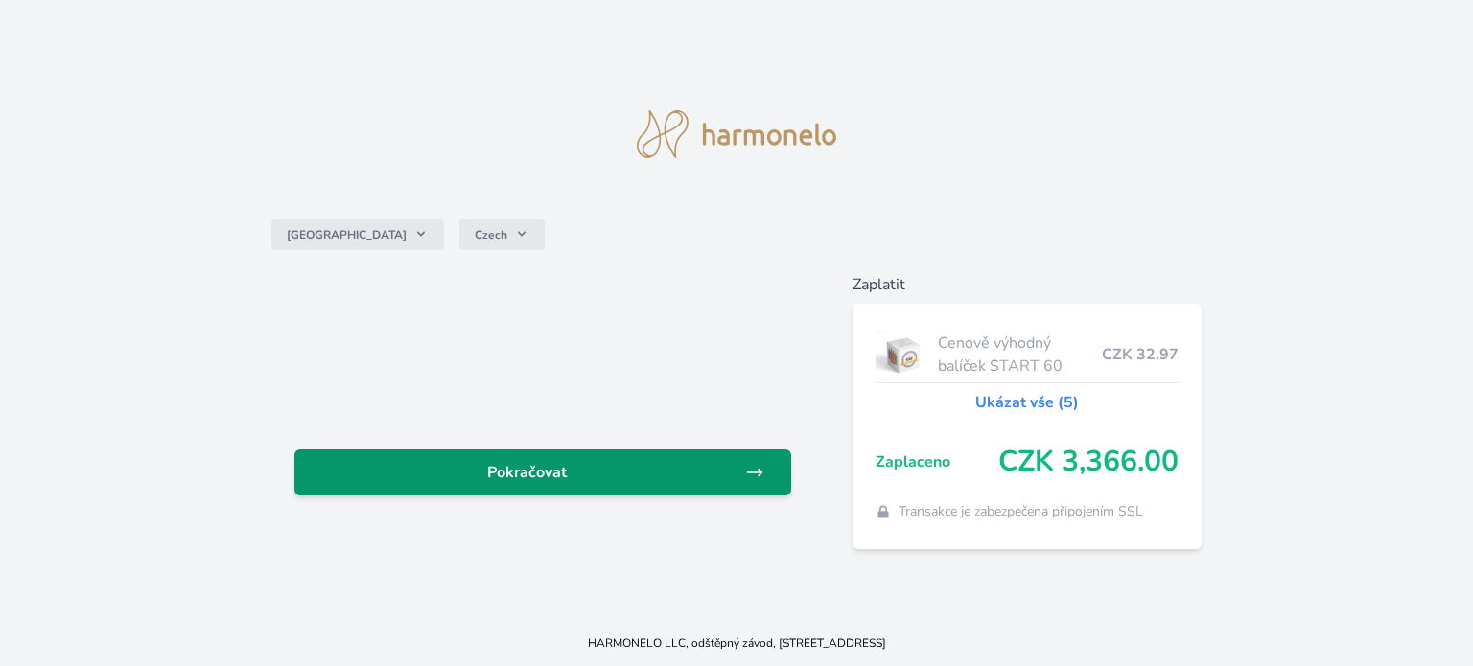  Describe the element at coordinates (491, 235) in the screenshot. I see `span: Czech` at that location.